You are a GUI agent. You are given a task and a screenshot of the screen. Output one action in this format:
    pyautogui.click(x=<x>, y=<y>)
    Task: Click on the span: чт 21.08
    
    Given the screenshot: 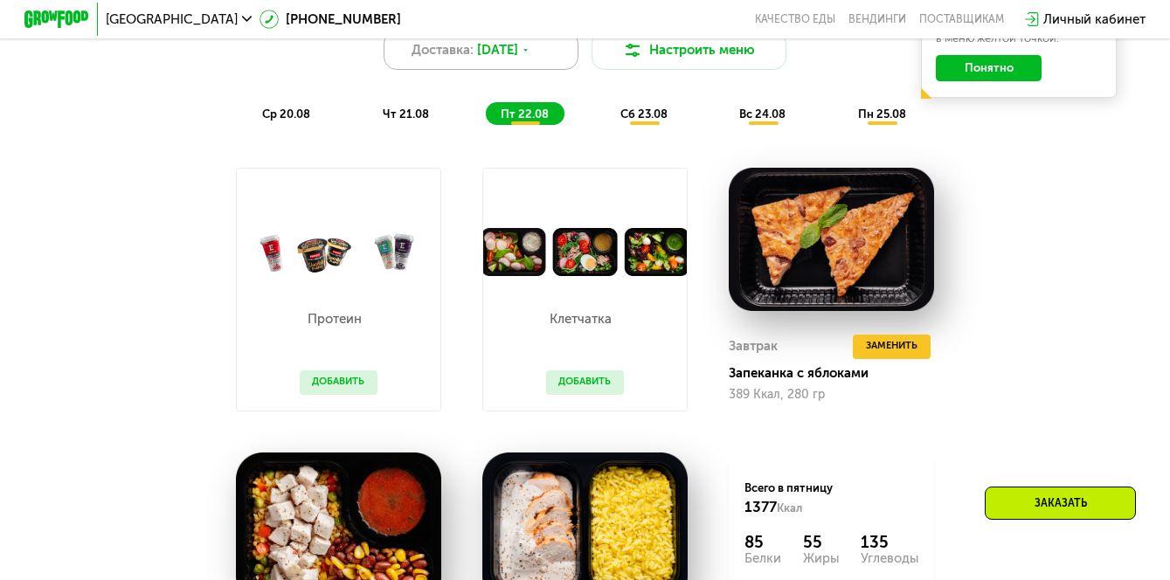 What is the action you would take?
    pyautogui.click(x=405, y=114)
    